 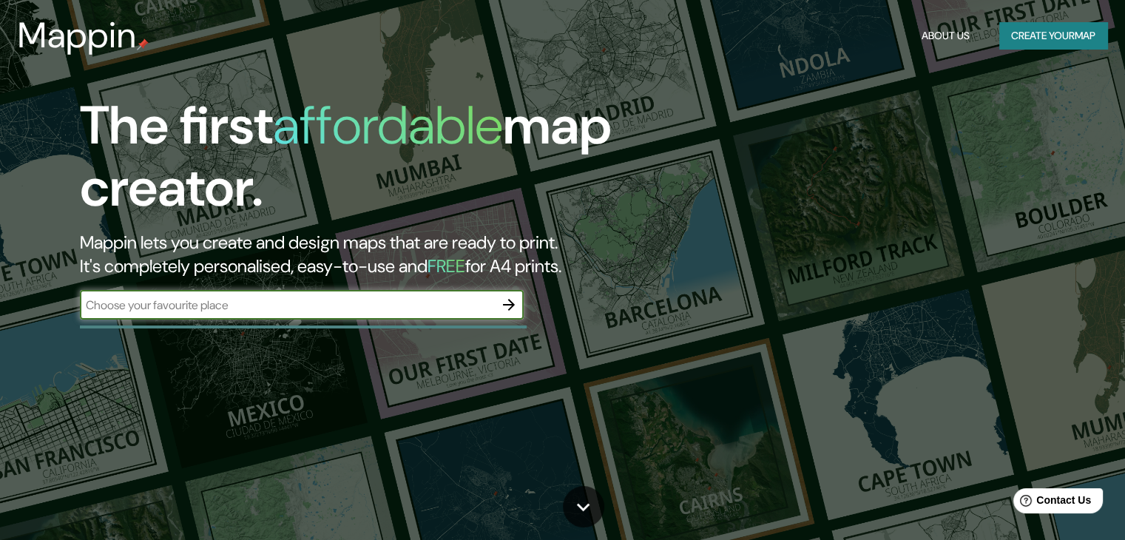 I want to click on img: mappin-pin, so click(x=143, y=44).